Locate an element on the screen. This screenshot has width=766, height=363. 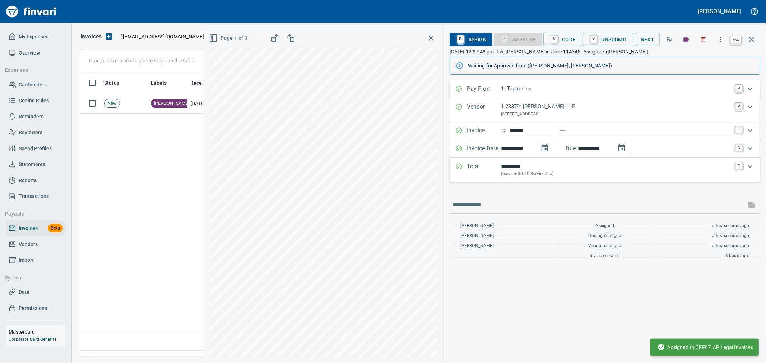
a: Permissions is located at coordinates (36, 308).